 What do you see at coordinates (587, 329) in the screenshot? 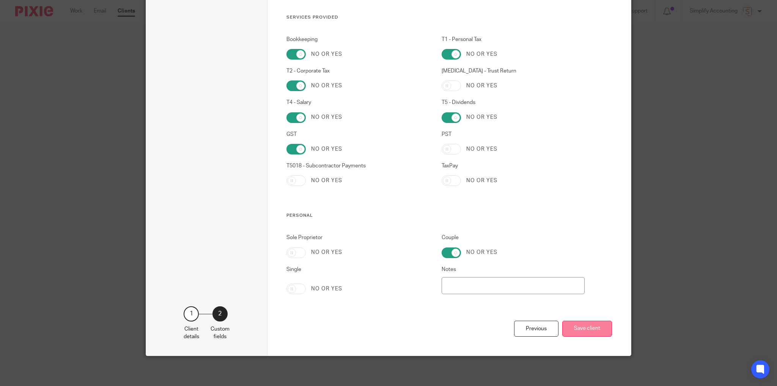
I see `button: Save client` at bounding box center [587, 329].